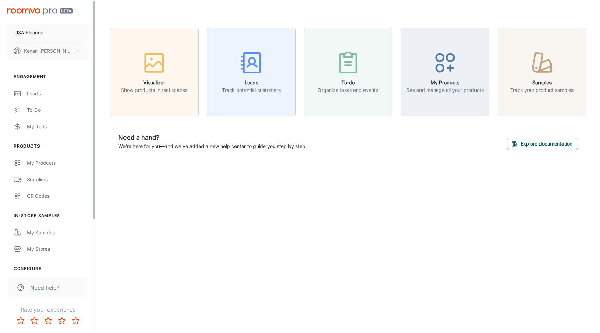 This screenshot has height=333, width=600. I want to click on a: LeadsTrack potential customers, so click(251, 71).